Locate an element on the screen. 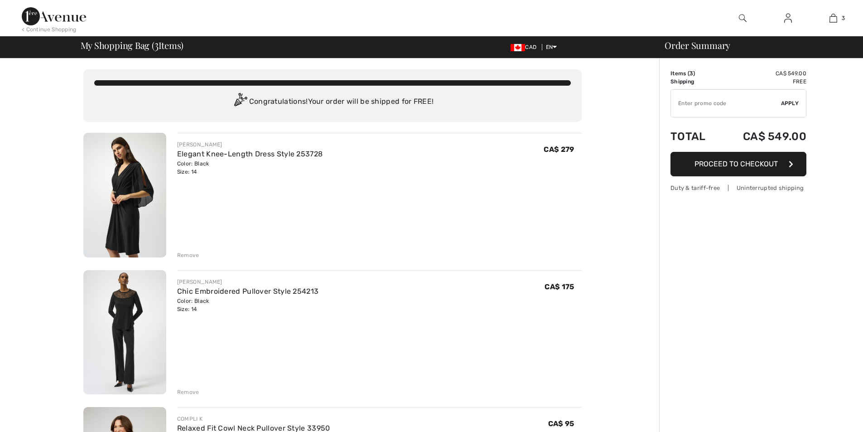  a: Chic Embroidered Pullover Style 254213 is located at coordinates (248, 291).